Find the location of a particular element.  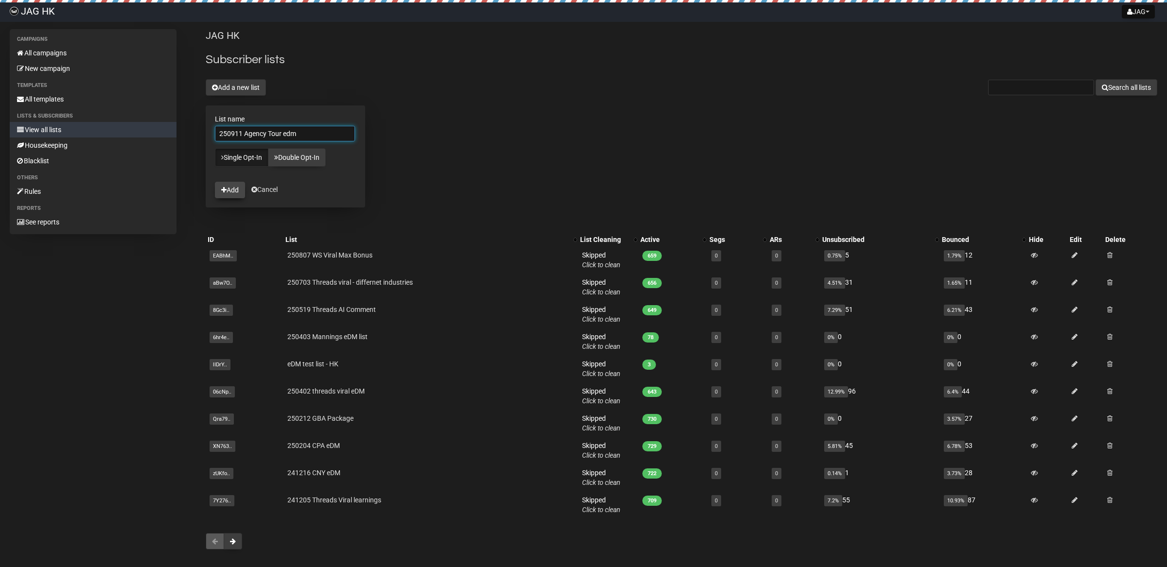

a: 250204 CPA eDM is located at coordinates (314, 446).